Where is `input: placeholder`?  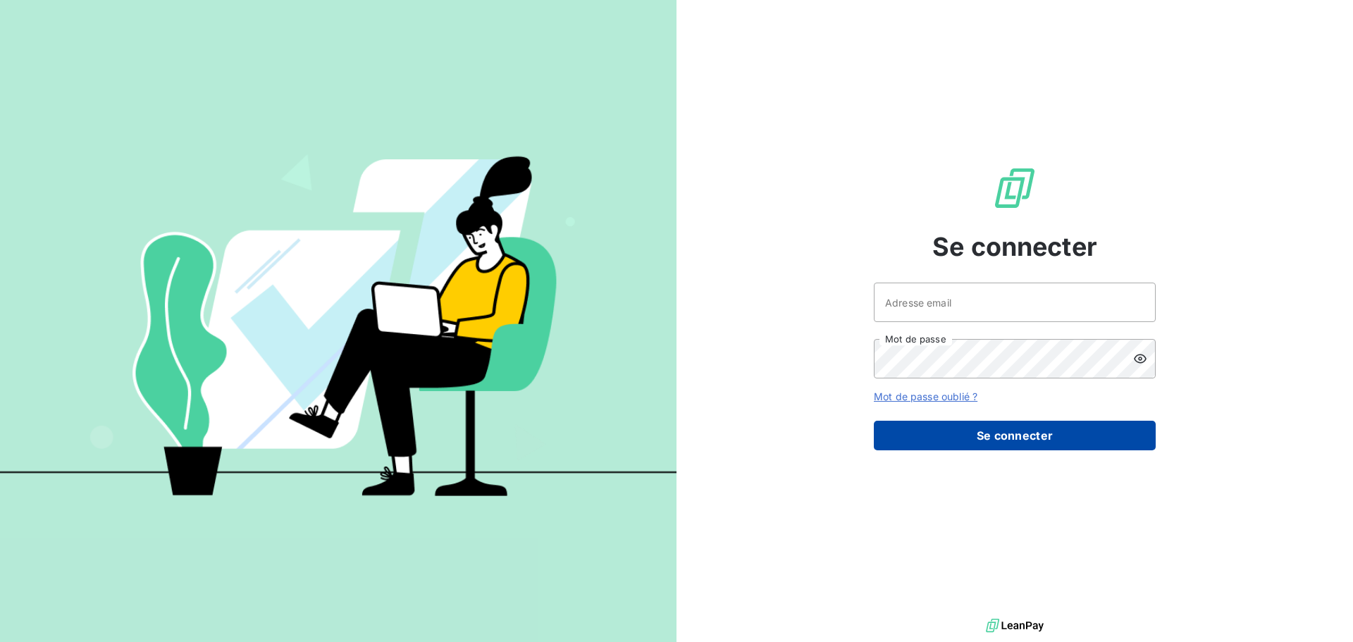 input: placeholder is located at coordinates (1015, 302).